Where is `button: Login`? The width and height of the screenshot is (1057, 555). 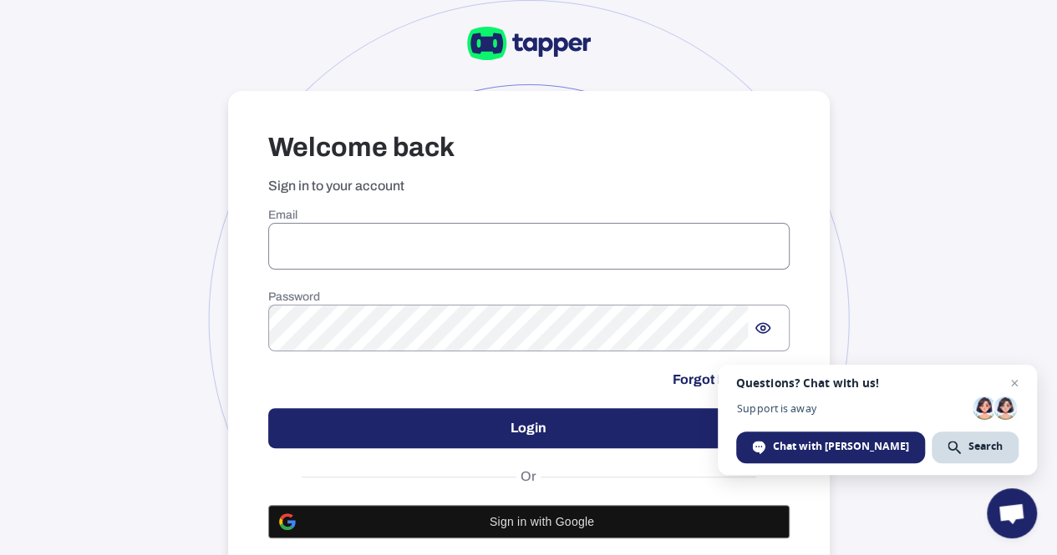
button: Login is located at coordinates (529, 428).